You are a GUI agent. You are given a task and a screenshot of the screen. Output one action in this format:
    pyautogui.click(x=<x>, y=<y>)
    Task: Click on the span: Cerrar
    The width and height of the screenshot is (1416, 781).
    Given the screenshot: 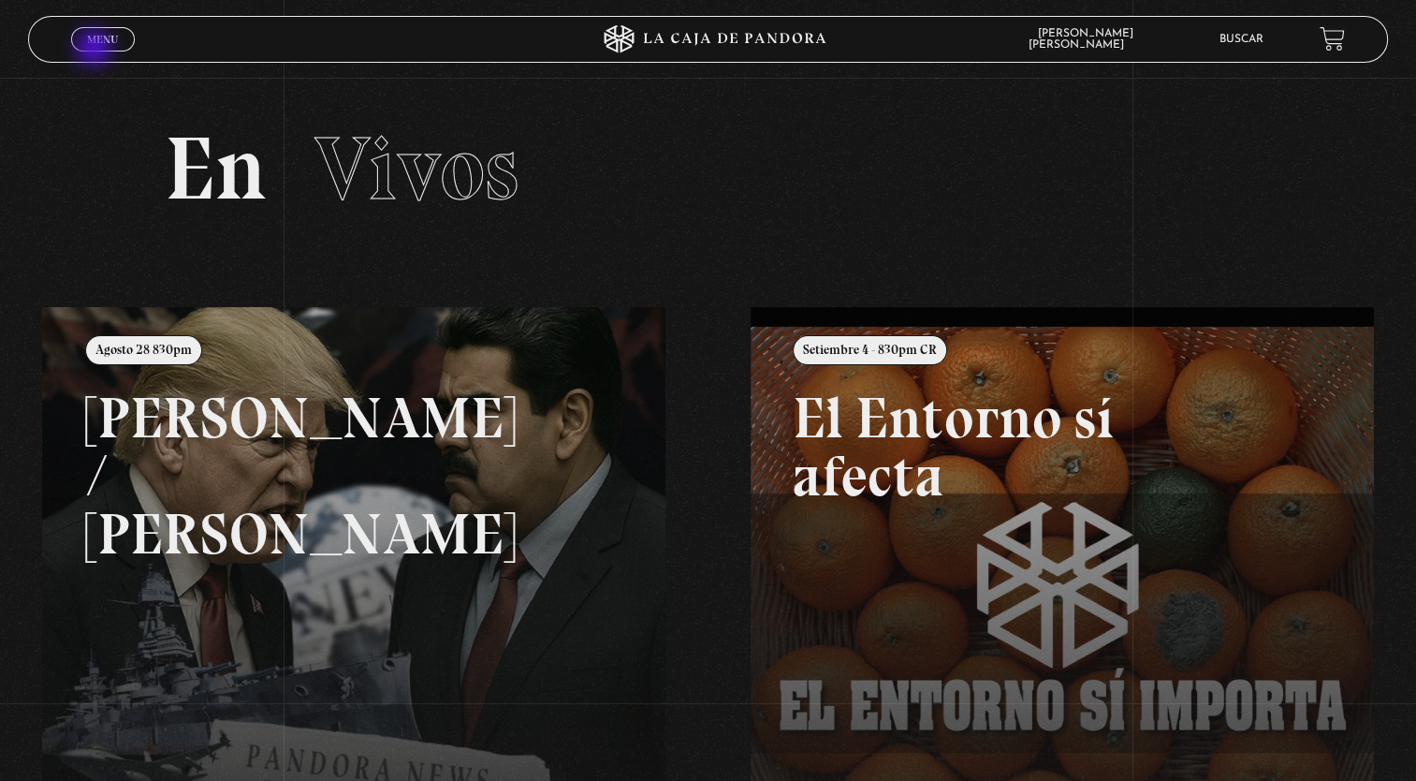 What is the action you would take?
    pyautogui.click(x=102, y=55)
    